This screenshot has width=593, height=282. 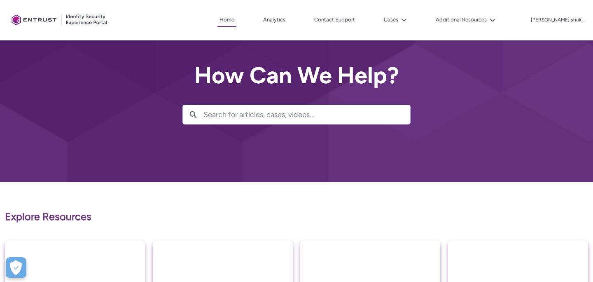 I want to click on a: Contact Support, so click(x=334, y=20).